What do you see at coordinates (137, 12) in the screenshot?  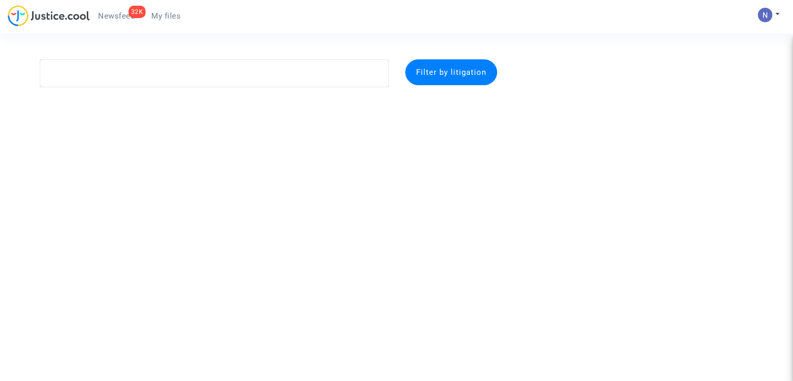 I see `div: 32K` at bounding box center [137, 12].